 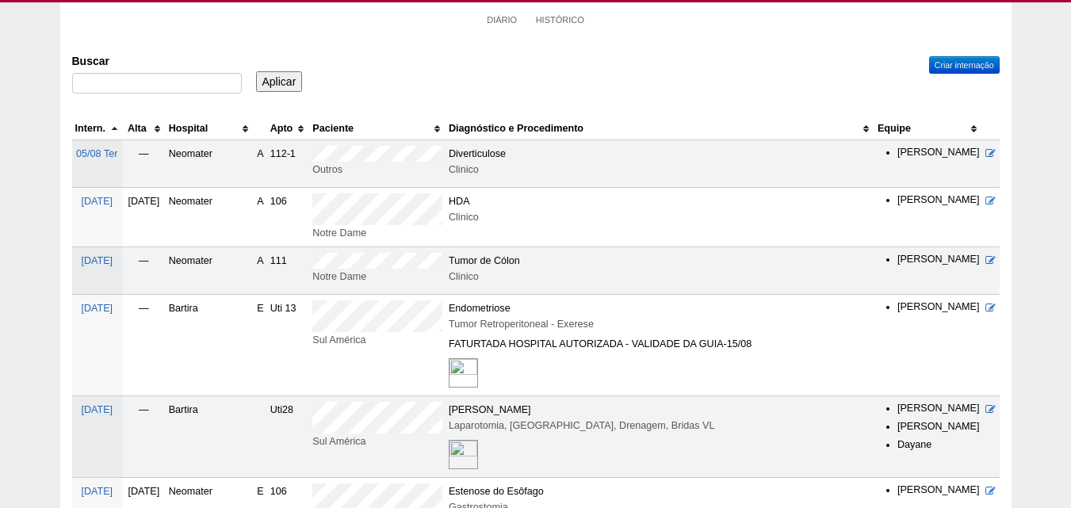 What do you see at coordinates (289, 164) in the screenshot?
I see `td: 112-1` at bounding box center [289, 164].